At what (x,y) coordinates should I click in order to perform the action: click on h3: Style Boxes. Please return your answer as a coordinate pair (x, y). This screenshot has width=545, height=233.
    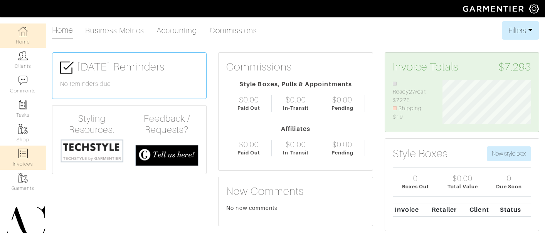
    Looking at the image, I should click on (420, 154).